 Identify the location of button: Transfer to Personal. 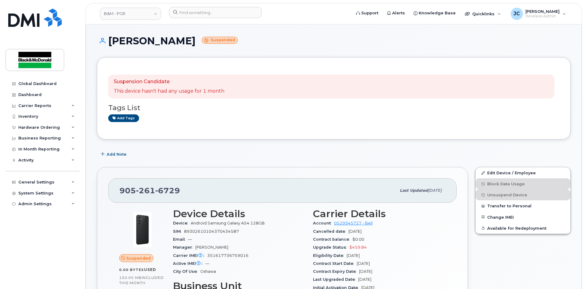
(523, 206).